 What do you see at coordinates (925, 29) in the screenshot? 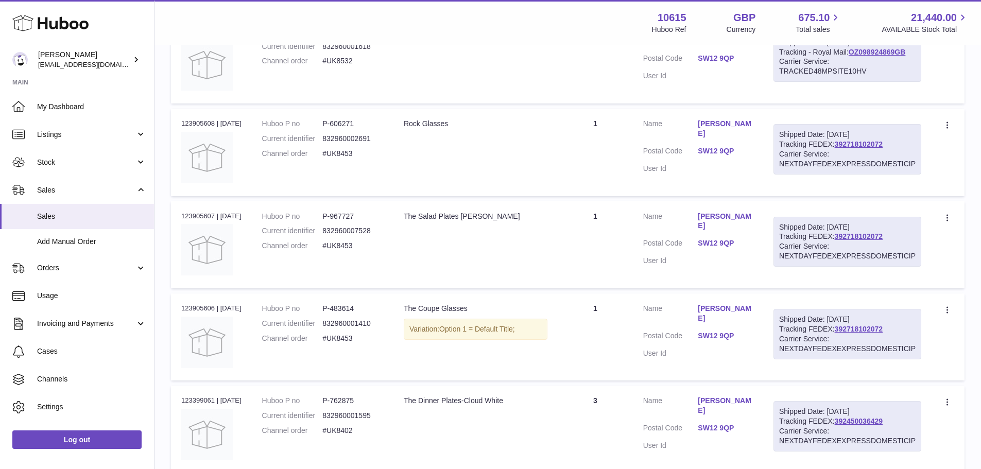
I see `span: AVAILABLE Stock Total` at bounding box center [925, 29].